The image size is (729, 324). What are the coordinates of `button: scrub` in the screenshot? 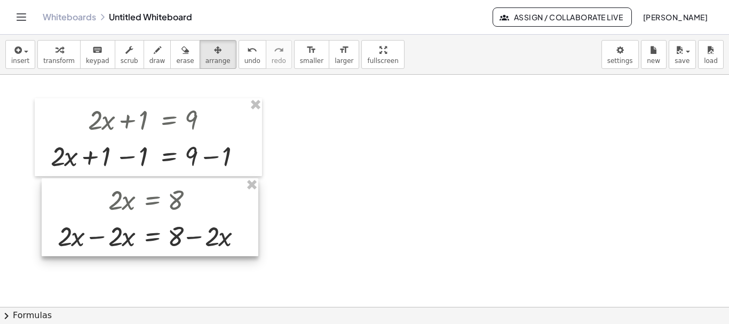 It's located at (129, 54).